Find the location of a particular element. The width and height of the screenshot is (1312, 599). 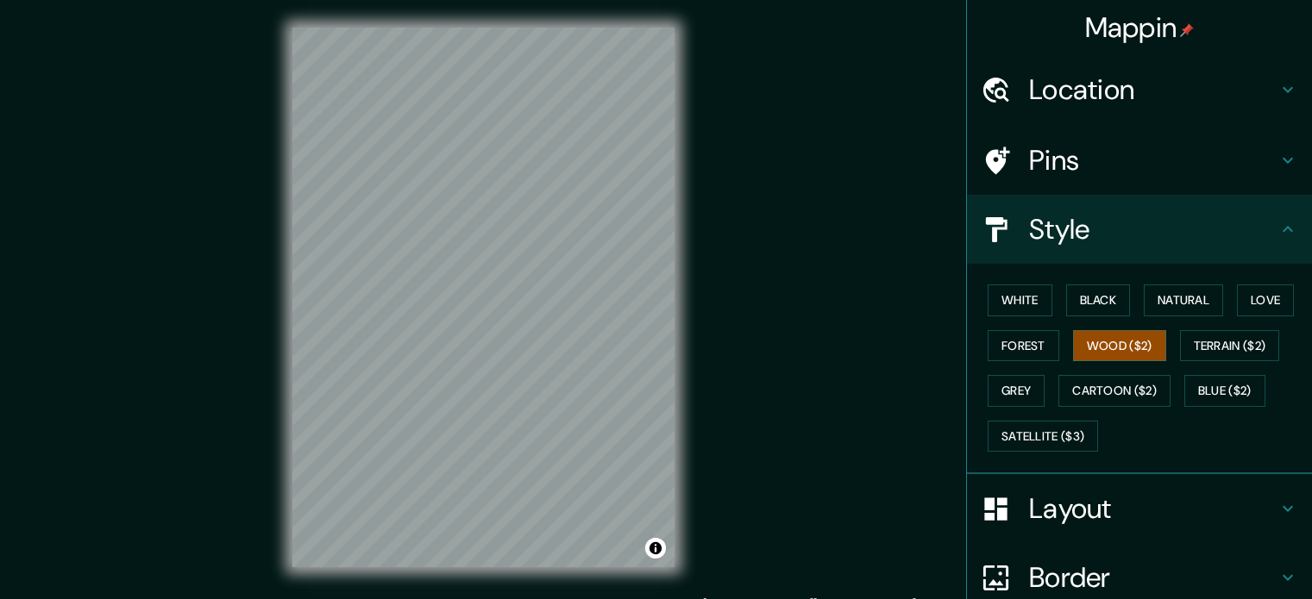

button: White is located at coordinates (1019, 300).